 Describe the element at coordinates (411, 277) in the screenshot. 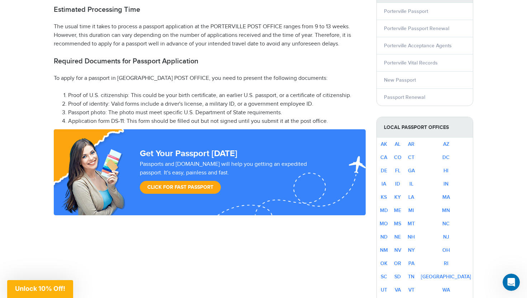

I see `a: TN` at that location.